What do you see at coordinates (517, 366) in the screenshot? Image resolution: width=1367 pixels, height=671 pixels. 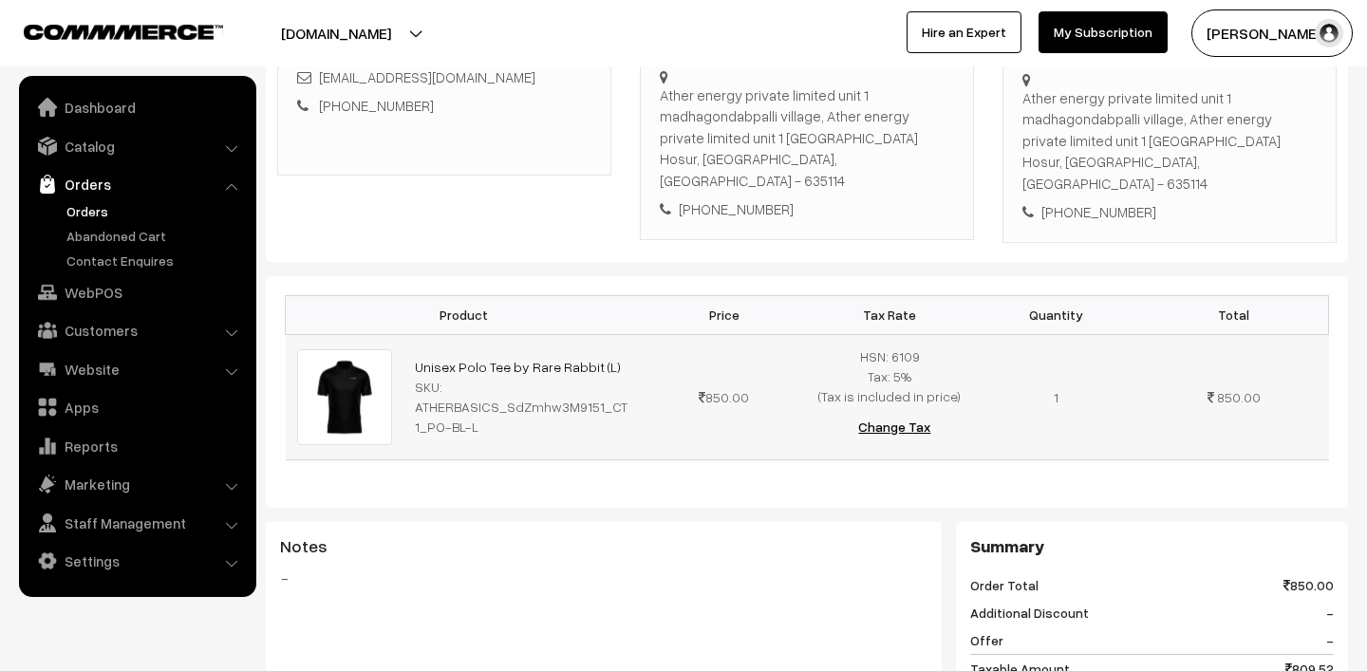 I see `a: Unisex Polo Tee by Rare Rabbit (L)` at bounding box center [517, 366].